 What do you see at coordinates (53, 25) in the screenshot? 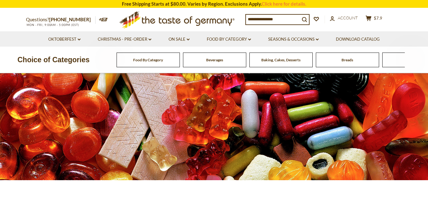
I see `span: MON - FRI, 9:00AM - 5:00PM (EST)` at bounding box center [53, 25].